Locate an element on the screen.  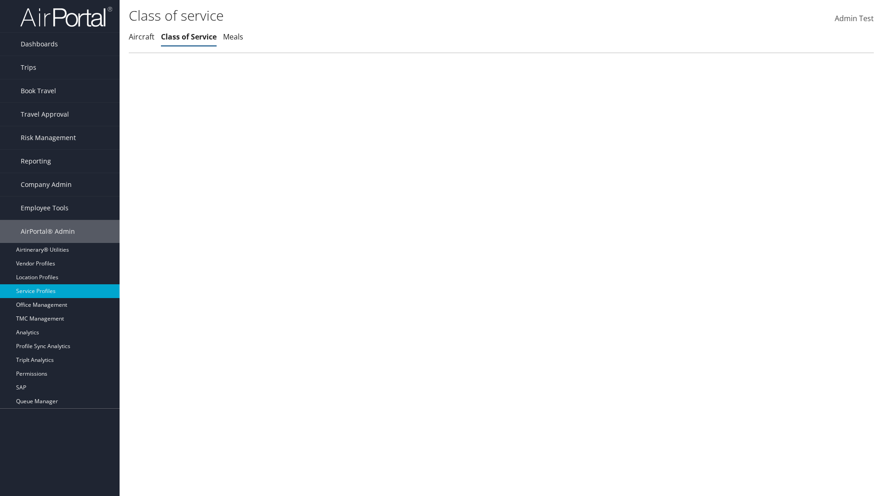
span: Trips is located at coordinates (28, 68).